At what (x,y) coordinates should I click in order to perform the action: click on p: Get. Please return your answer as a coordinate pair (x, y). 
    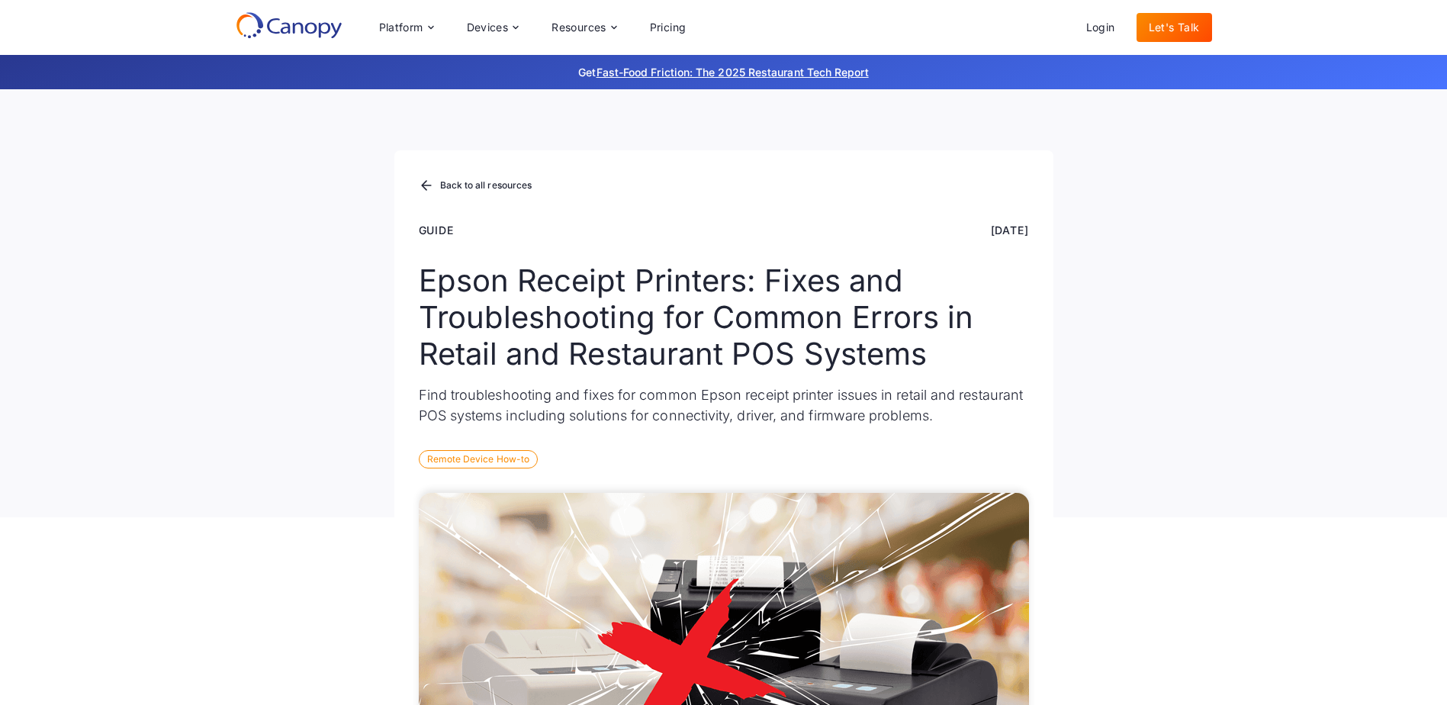
    Looking at the image, I should click on (724, 72).